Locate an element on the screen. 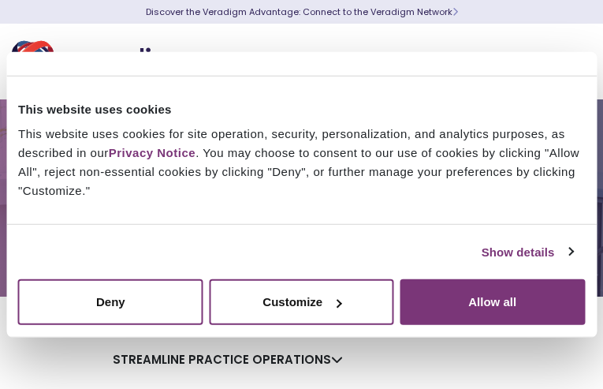 This screenshot has height=389, width=603. a: Show details is located at coordinates (527, 251).